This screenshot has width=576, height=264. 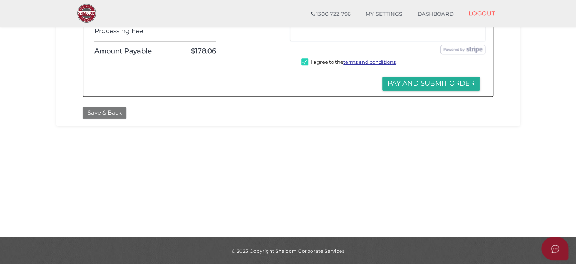 What do you see at coordinates (481, 13) in the screenshot?
I see `a: LOGOUT` at bounding box center [481, 13].